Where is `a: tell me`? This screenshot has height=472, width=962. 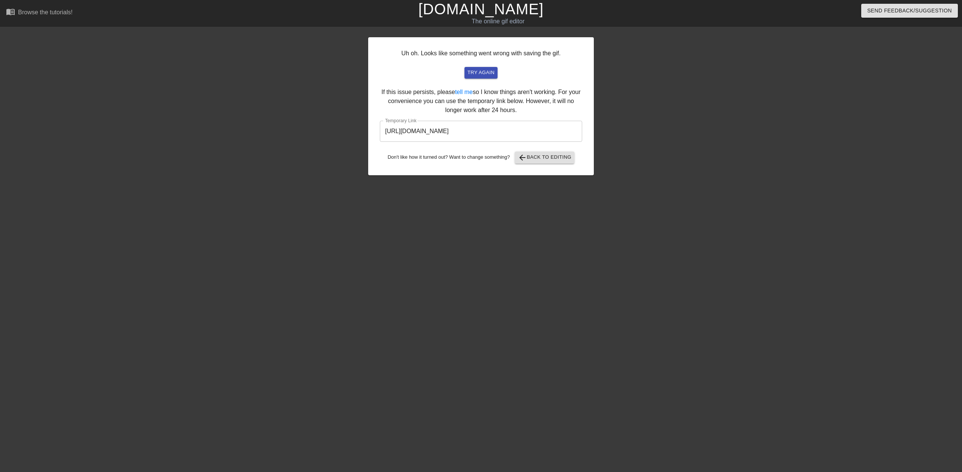
a: tell me is located at coordinates (464, 92).